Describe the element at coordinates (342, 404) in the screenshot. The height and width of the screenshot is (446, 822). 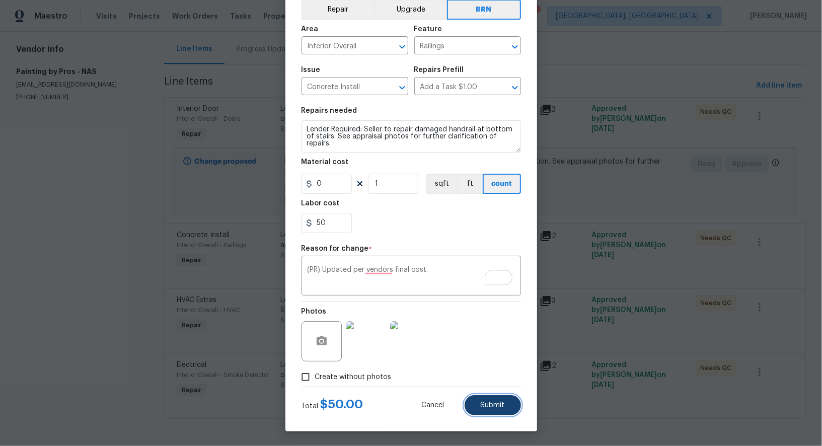
I see `span: $ 50.00` at that location.